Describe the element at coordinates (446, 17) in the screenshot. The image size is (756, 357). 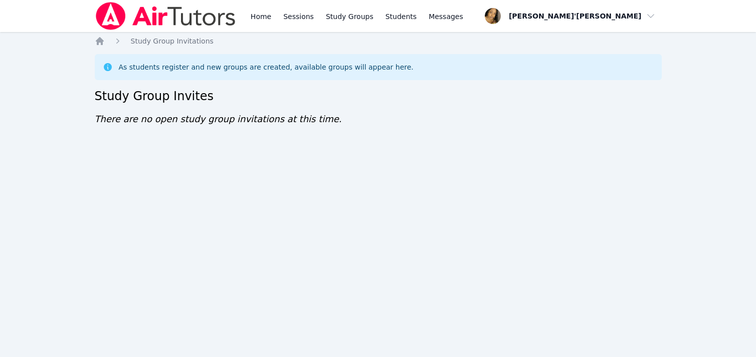
I see `span: Messages` at that location.